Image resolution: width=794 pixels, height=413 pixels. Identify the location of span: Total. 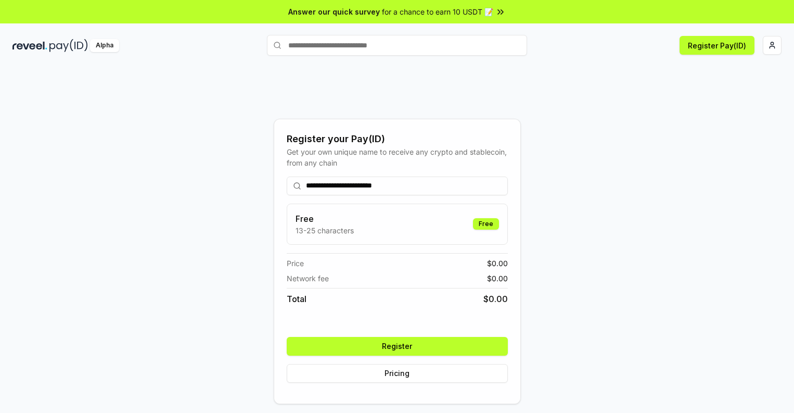
(297, 299).